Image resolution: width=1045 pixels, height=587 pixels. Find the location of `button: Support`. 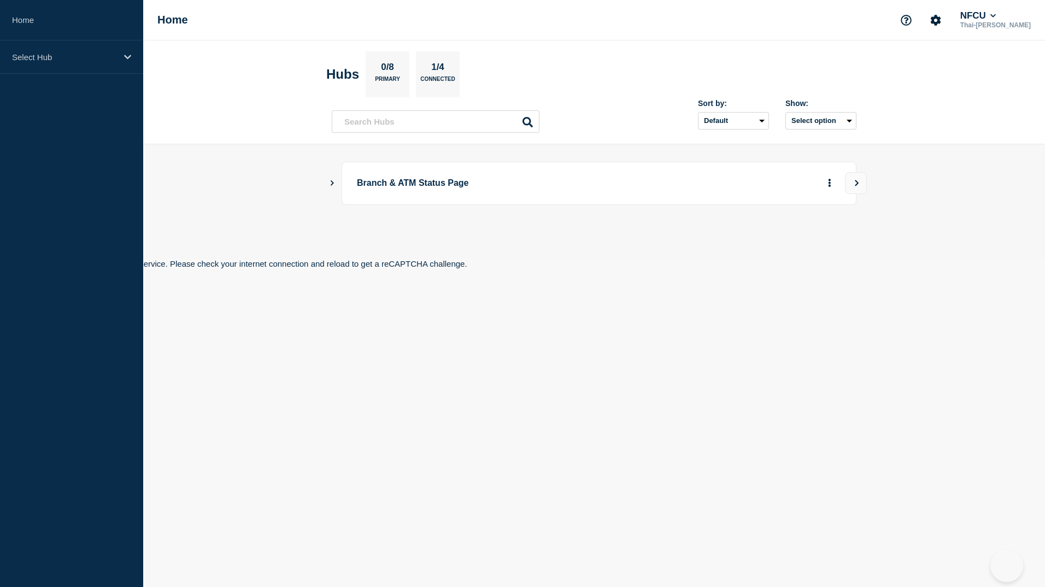

button: Support is located at coordinates (906, 20).